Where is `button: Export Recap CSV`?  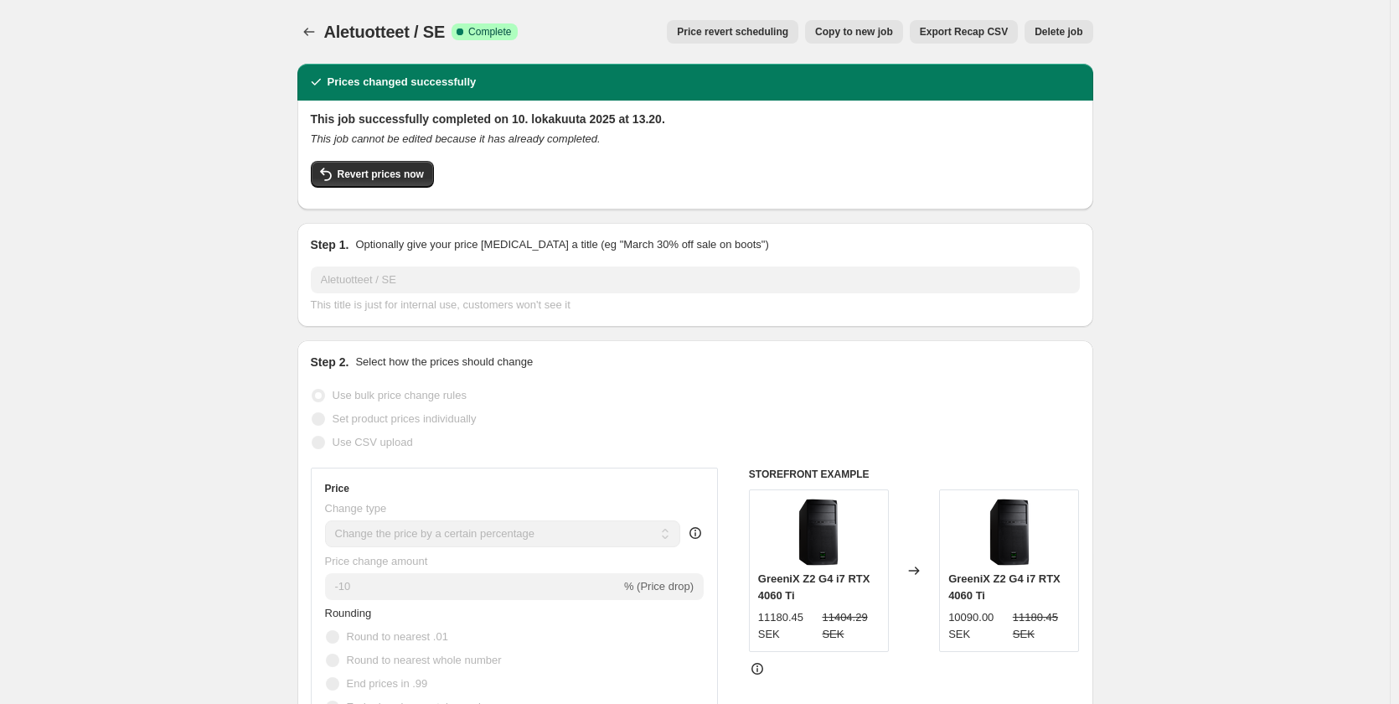
button: Export Recap CSV is located at coordinates (963, 32).